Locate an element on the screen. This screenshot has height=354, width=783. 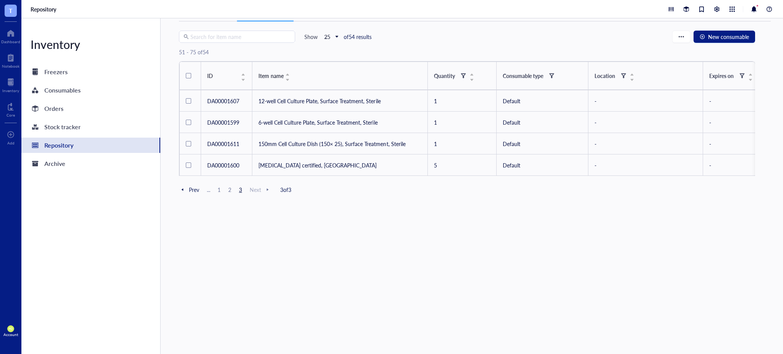
td: DA00001599 is located at coordinates (227, 122).